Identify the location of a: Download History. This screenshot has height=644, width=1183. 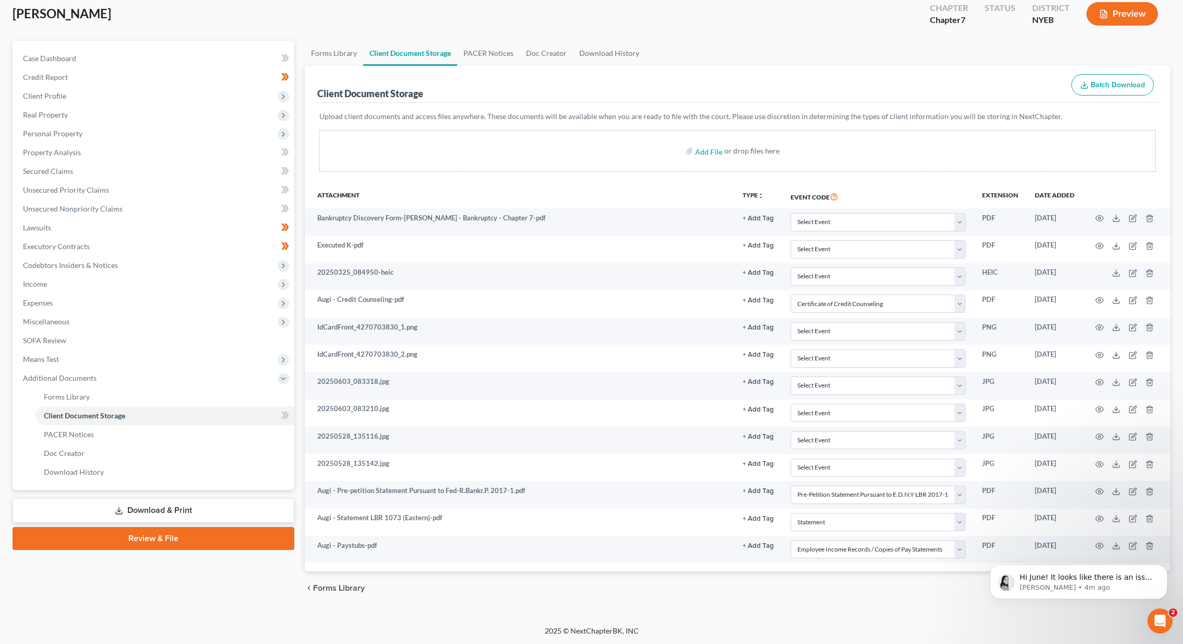
(165, 472).